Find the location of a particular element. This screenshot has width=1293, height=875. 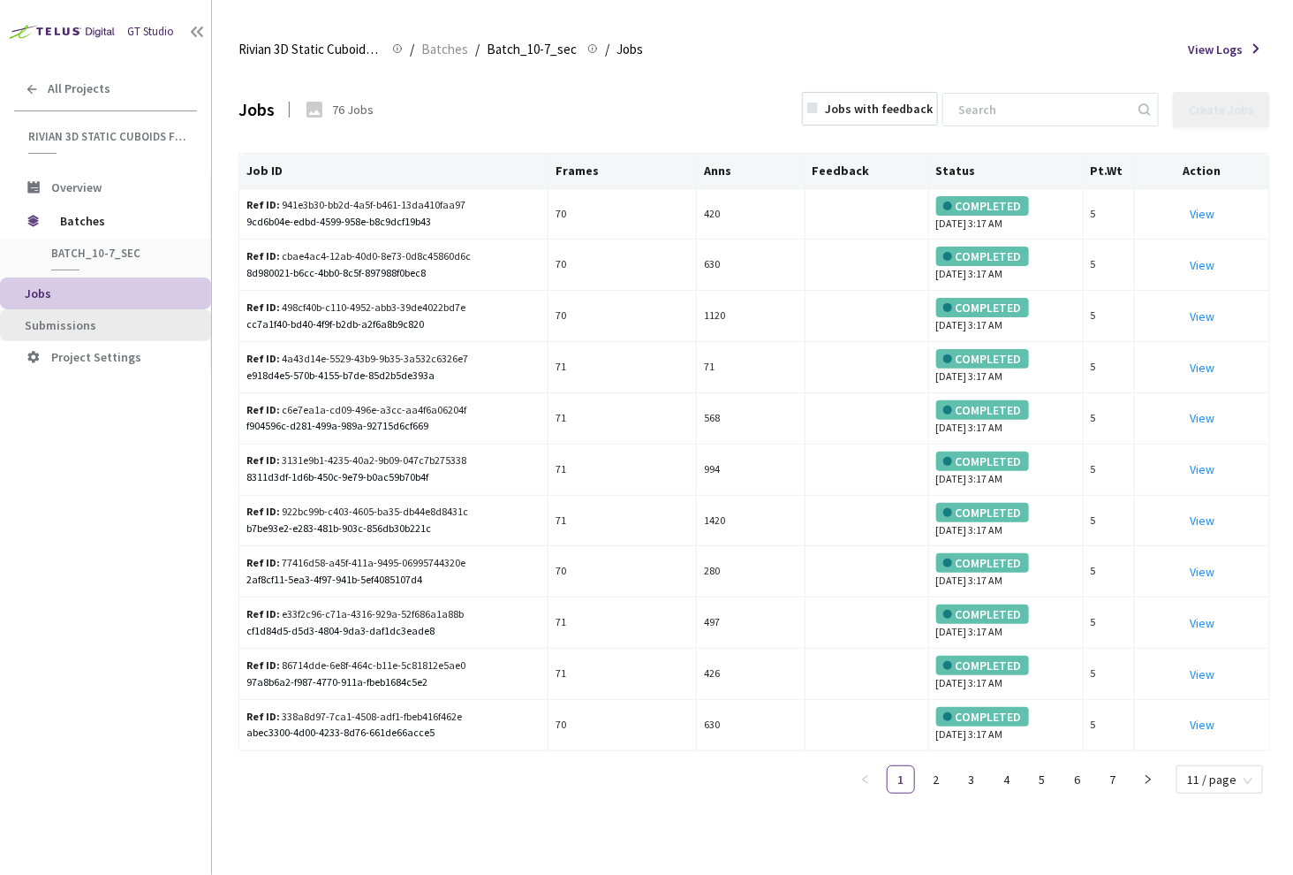

li: 5 is located at coordinates (1042, 779).